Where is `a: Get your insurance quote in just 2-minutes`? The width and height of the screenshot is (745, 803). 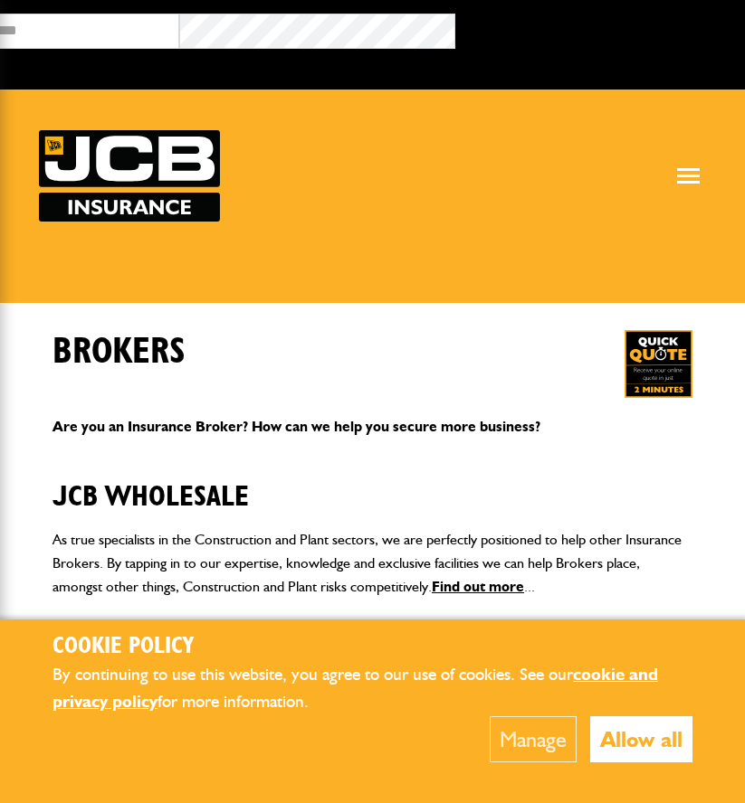 a: Get your insurance quote in just 2-minutes is located at coordinates (658, 364).